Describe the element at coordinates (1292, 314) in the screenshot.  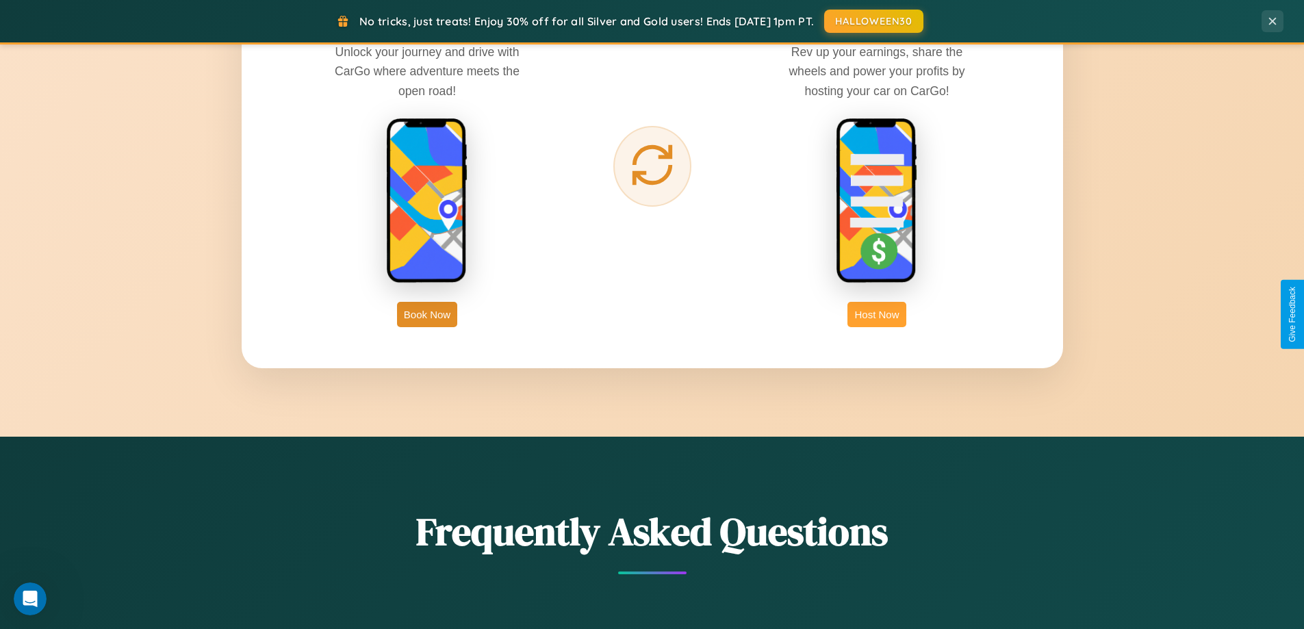
I see `div: Give Feedback` at that location.